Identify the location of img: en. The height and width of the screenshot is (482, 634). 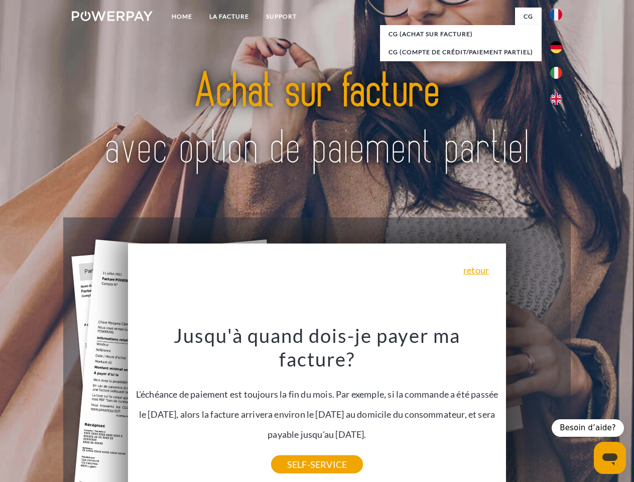
(556, 99).